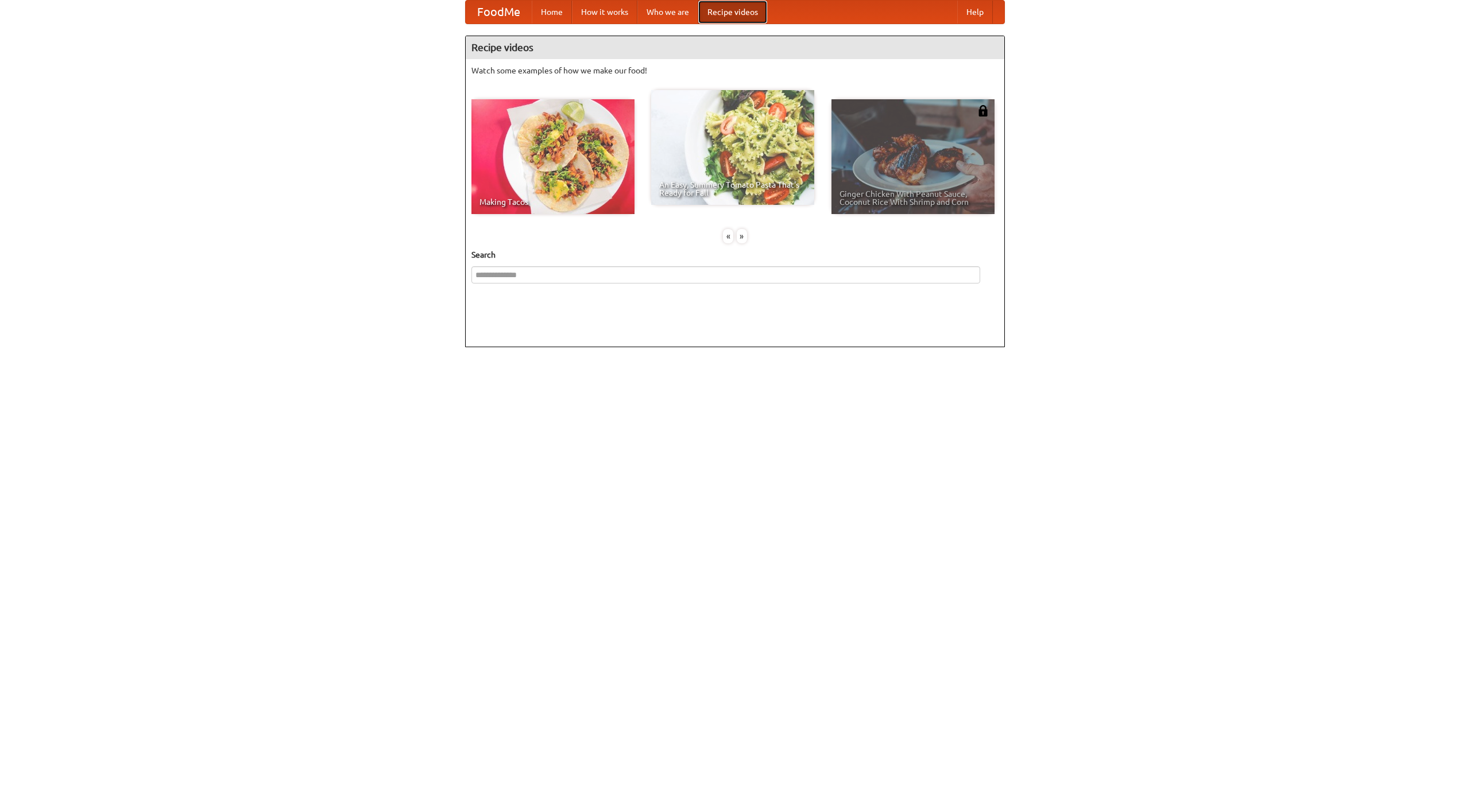  Describe the element at coordinates (668, 12) in the screenshot. I see `a: Who we are` at that location.